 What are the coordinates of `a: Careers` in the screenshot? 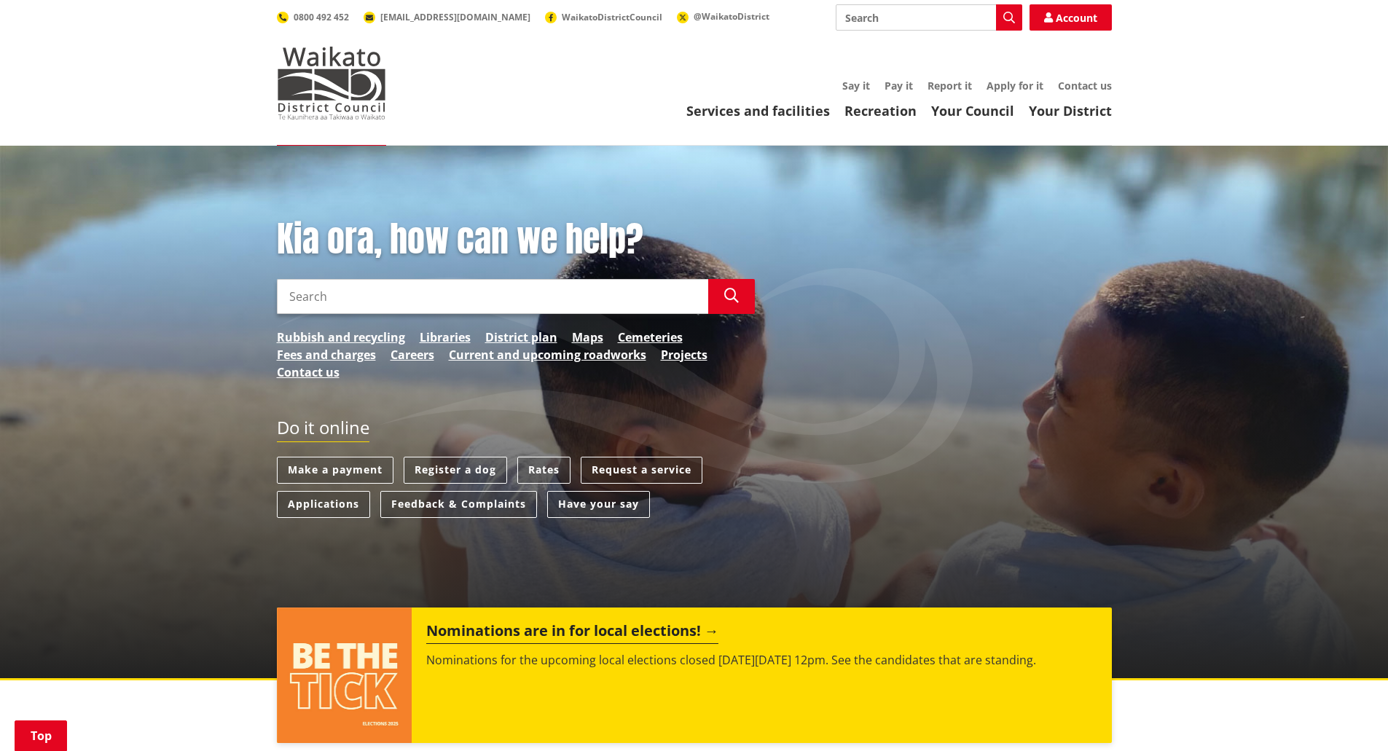 It's located at (412, 355).